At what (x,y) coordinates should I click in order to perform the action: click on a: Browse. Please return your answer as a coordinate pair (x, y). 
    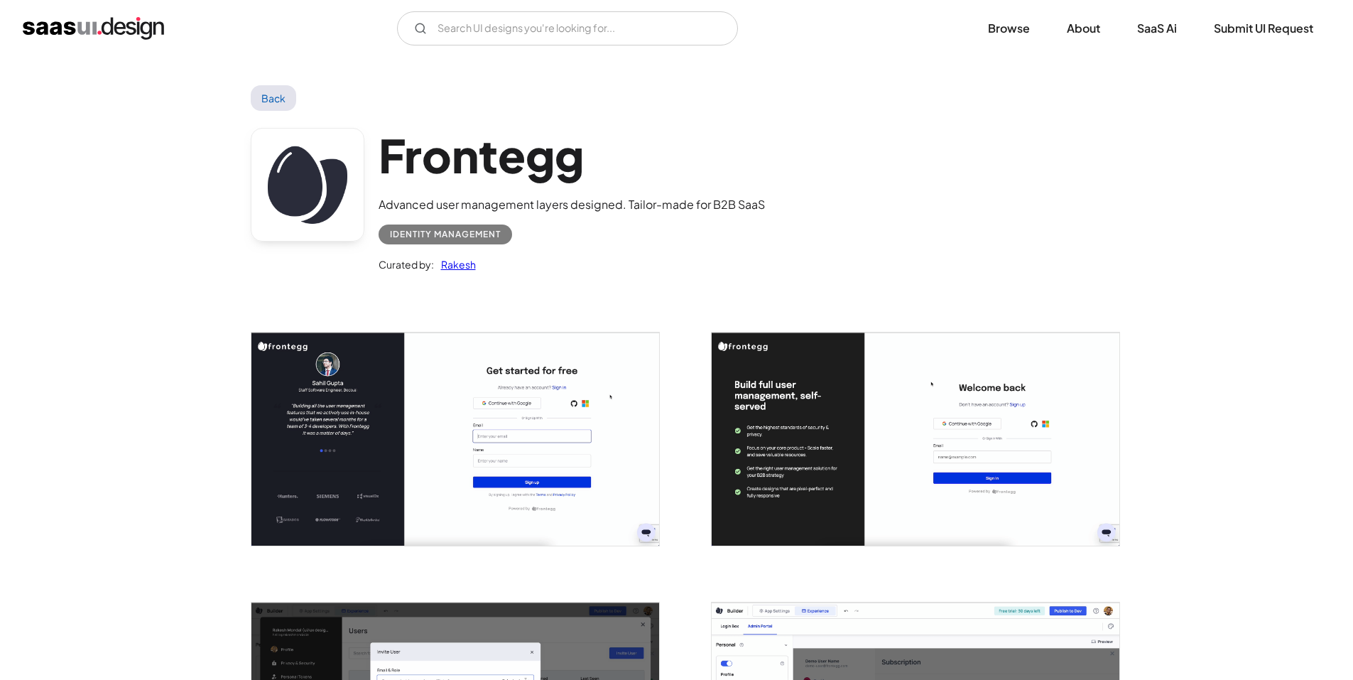
    Looking at the image, I should click on (1009, 28).